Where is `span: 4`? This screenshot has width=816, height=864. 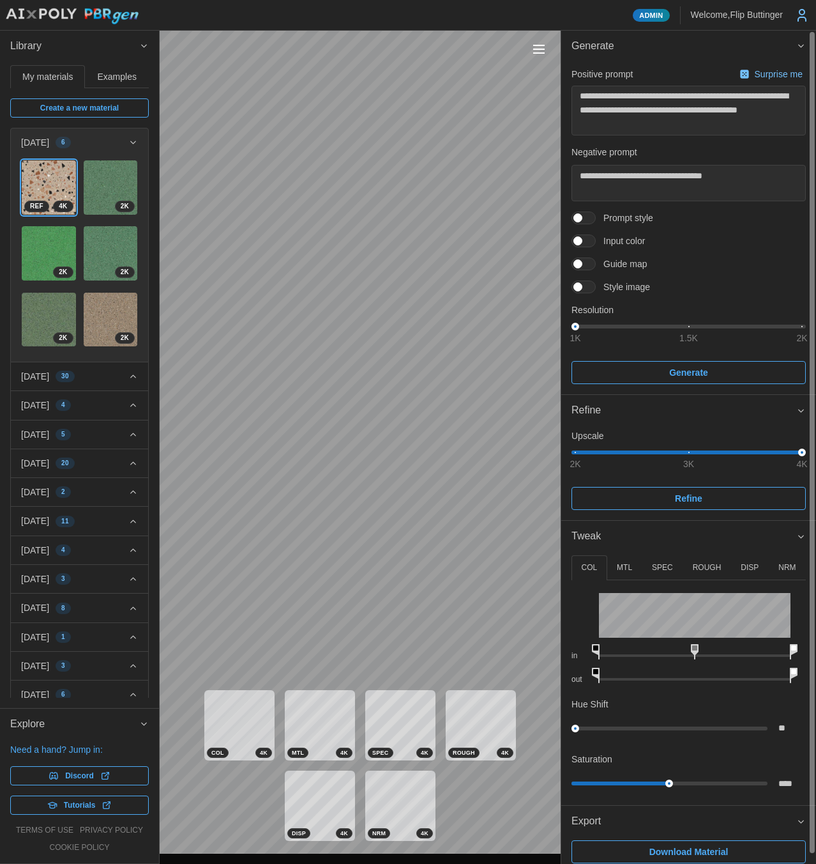
span: 4 is located at coordinates (63, 405).